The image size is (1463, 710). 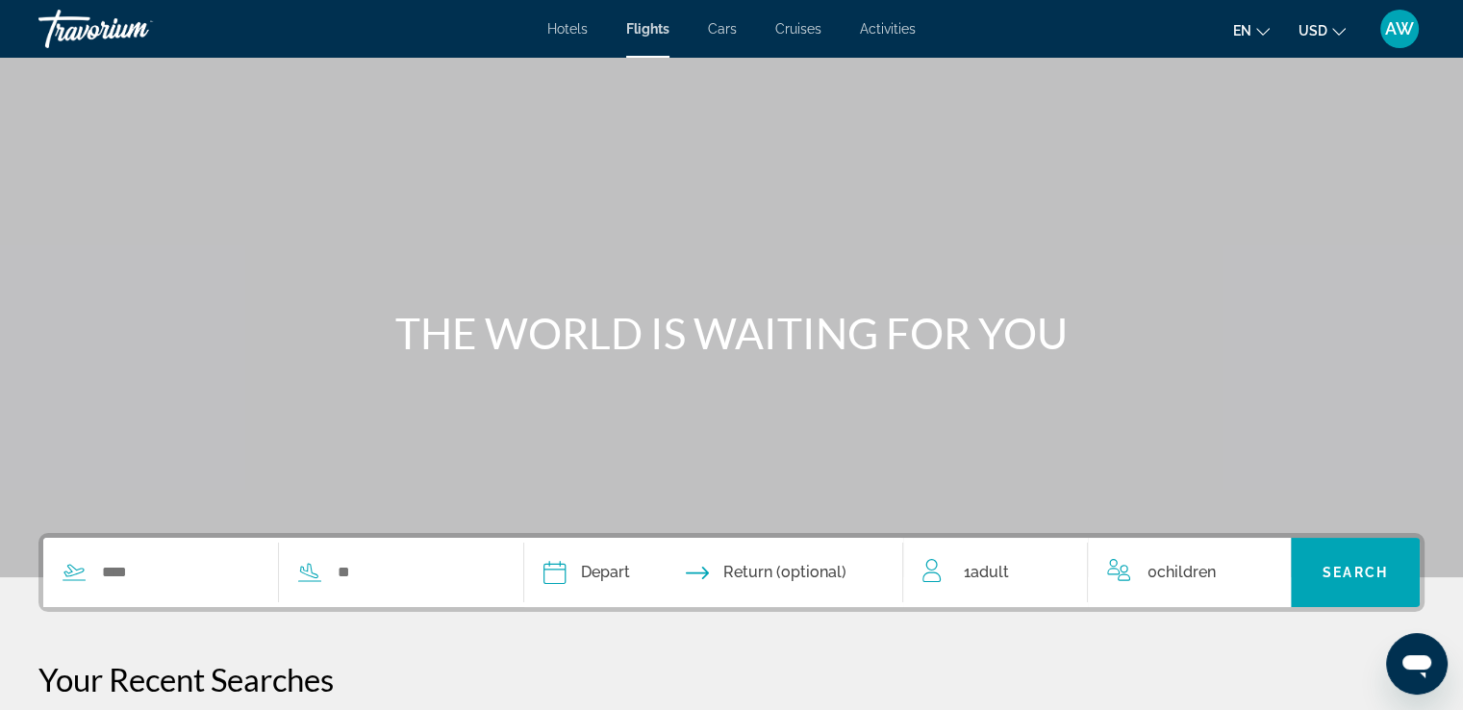 I want to click on button: Return date, so click(x=766, y=572).